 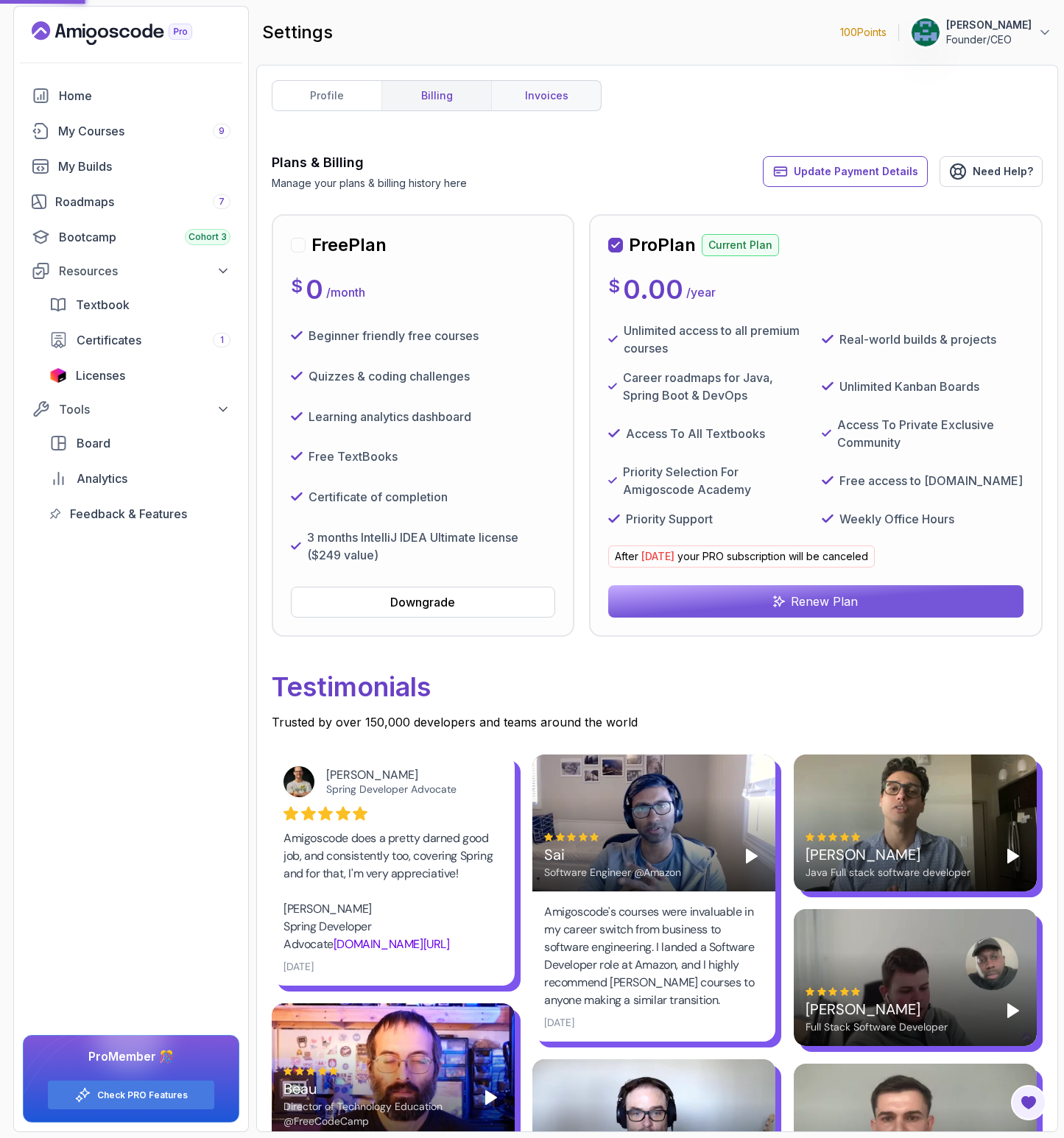 I want to click on p: Unlimited access to all premium courses, so click(x=716, y=339).